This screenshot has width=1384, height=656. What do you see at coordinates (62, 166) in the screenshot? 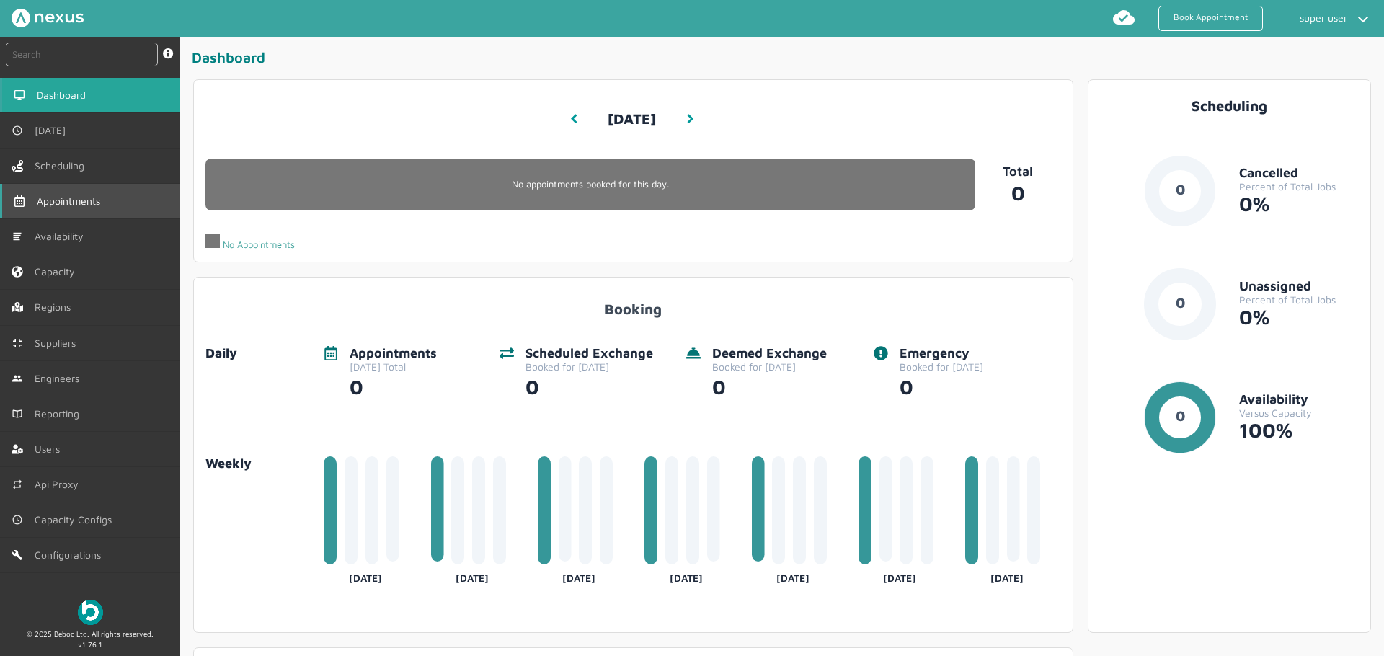
I see `span: Scheduling` at bounding box center [62, 166].